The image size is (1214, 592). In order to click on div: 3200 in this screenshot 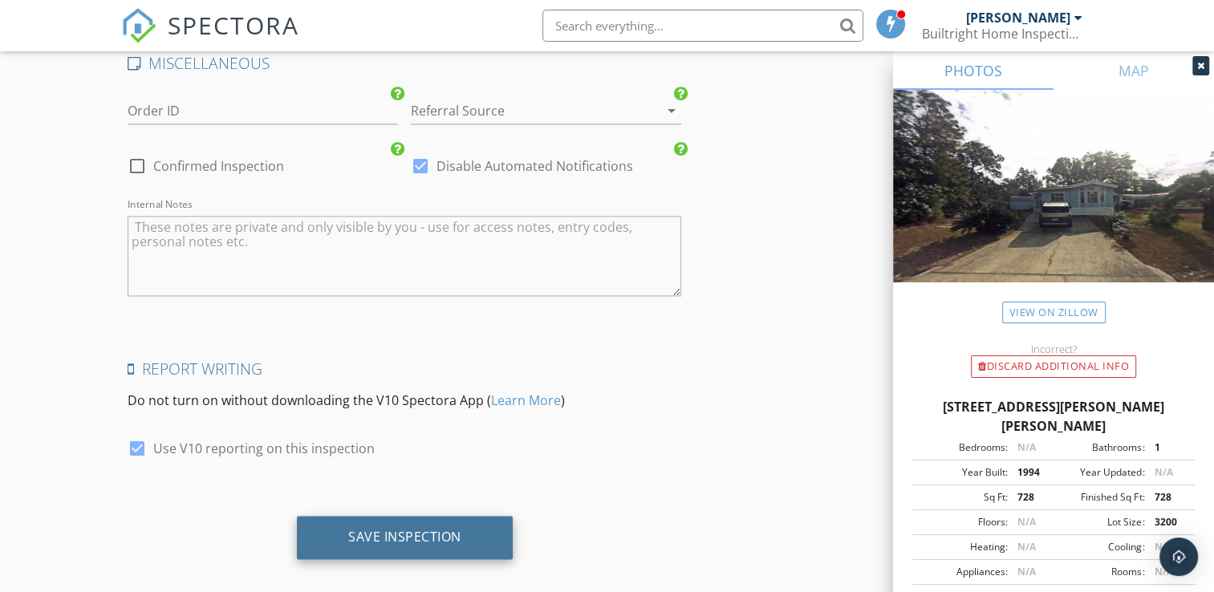, I will do `click(1167, 523)`.